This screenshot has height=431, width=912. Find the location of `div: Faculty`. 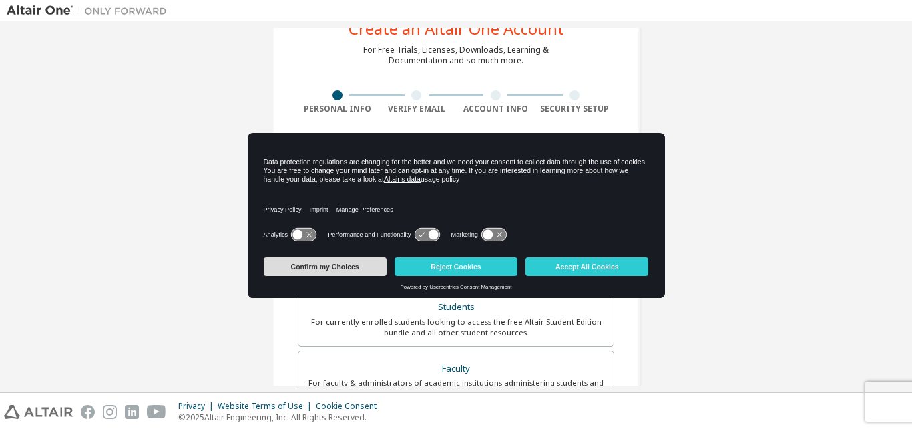

div: Faculty is located at coordinates (456, 369).